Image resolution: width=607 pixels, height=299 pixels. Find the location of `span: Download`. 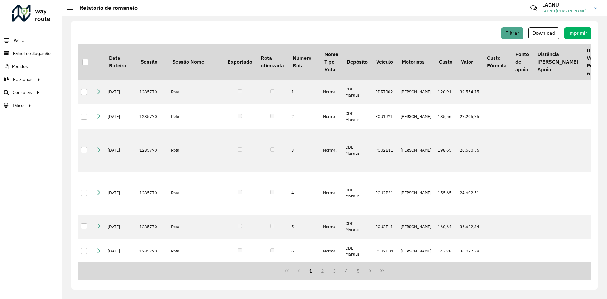

span: Download is located at coordinates (544, 33).